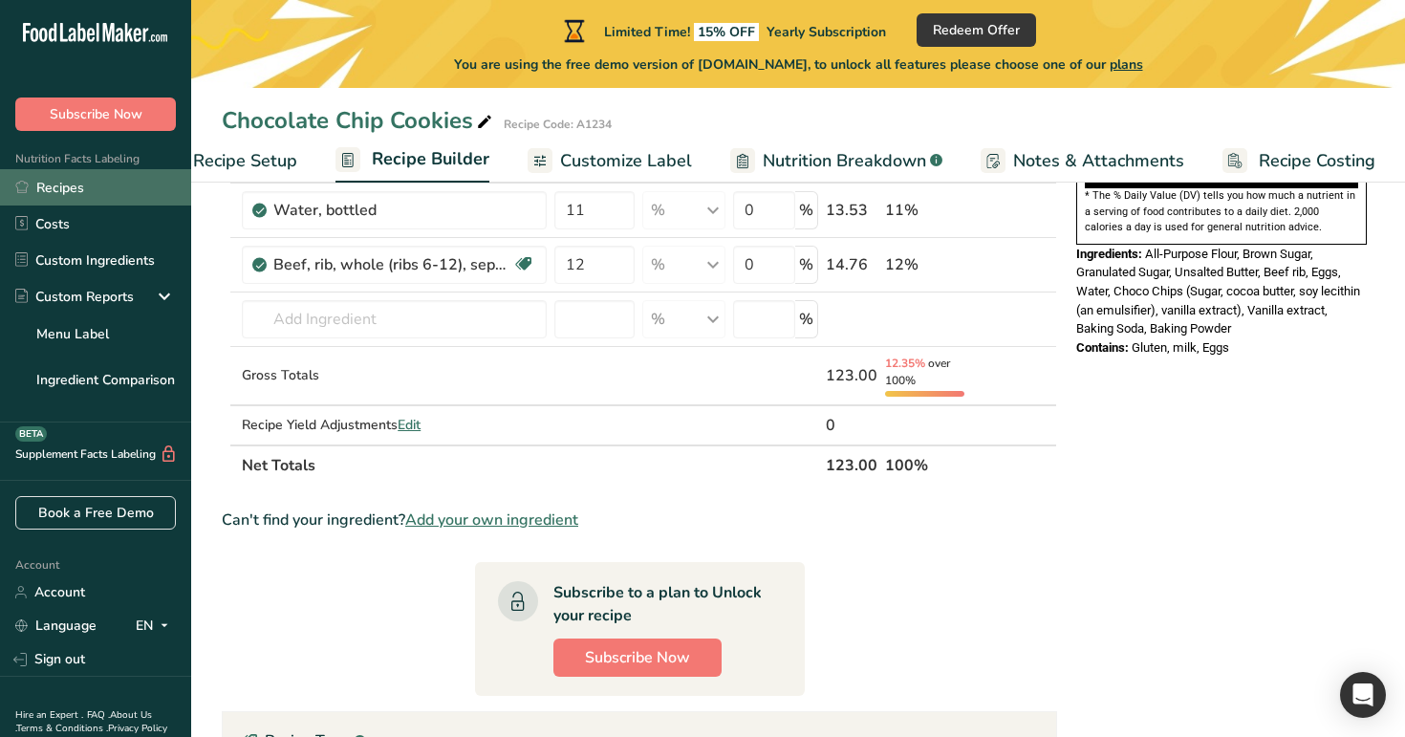 The image size is (1405, 737). Describe the element at coordinates (659, 604) in the screenshot. I see `div: Subscribe to a plan to Unlock your recipe` at that location.